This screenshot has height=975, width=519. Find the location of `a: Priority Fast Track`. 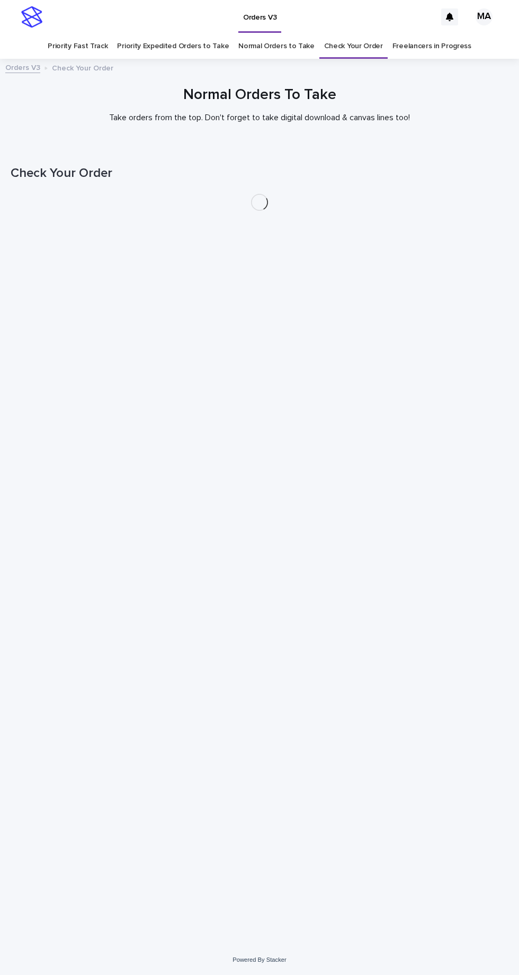

a: Priority Fast Track is located at coordinates (77, 46).